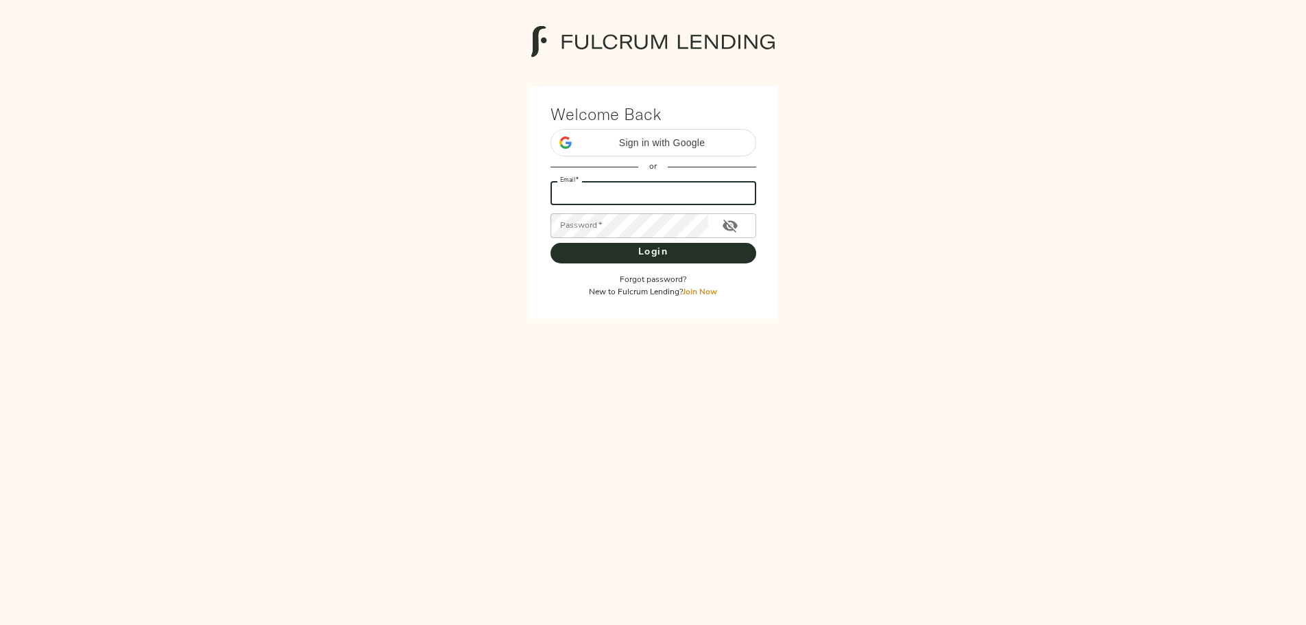 The width and height of the screenshot is (1306, 625). I want to click on a: Join Now, so click(700, 292).